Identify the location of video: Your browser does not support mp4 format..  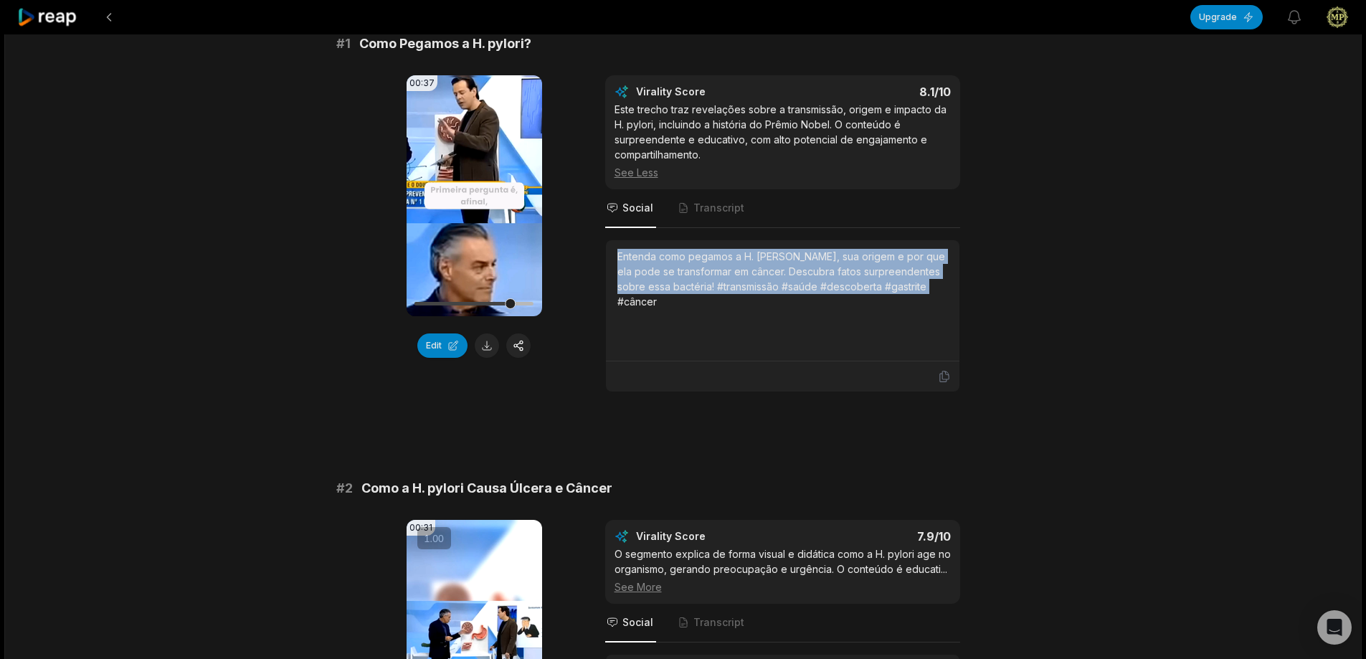
(474, 196).